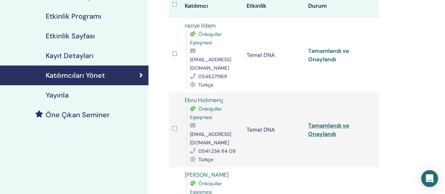 This screenshot has width=445, height=194. What do you see at coordinates (430, 178) in the screenshot?
I see `div: Intercom Messenger'ı açın` at bounding box center [430, 178].